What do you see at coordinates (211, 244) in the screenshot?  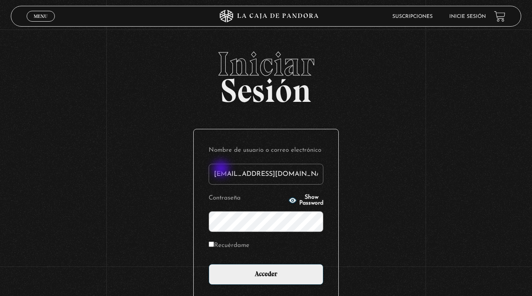 I see `input: Recuérdame` at bounding box center [211, 244].